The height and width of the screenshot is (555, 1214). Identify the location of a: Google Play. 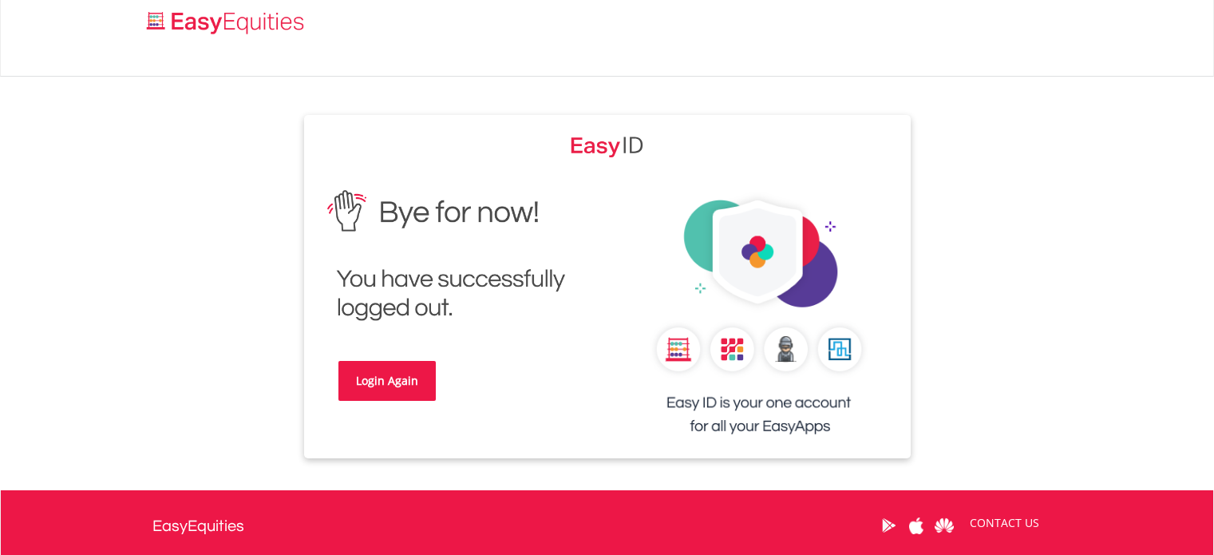
(889, 525).